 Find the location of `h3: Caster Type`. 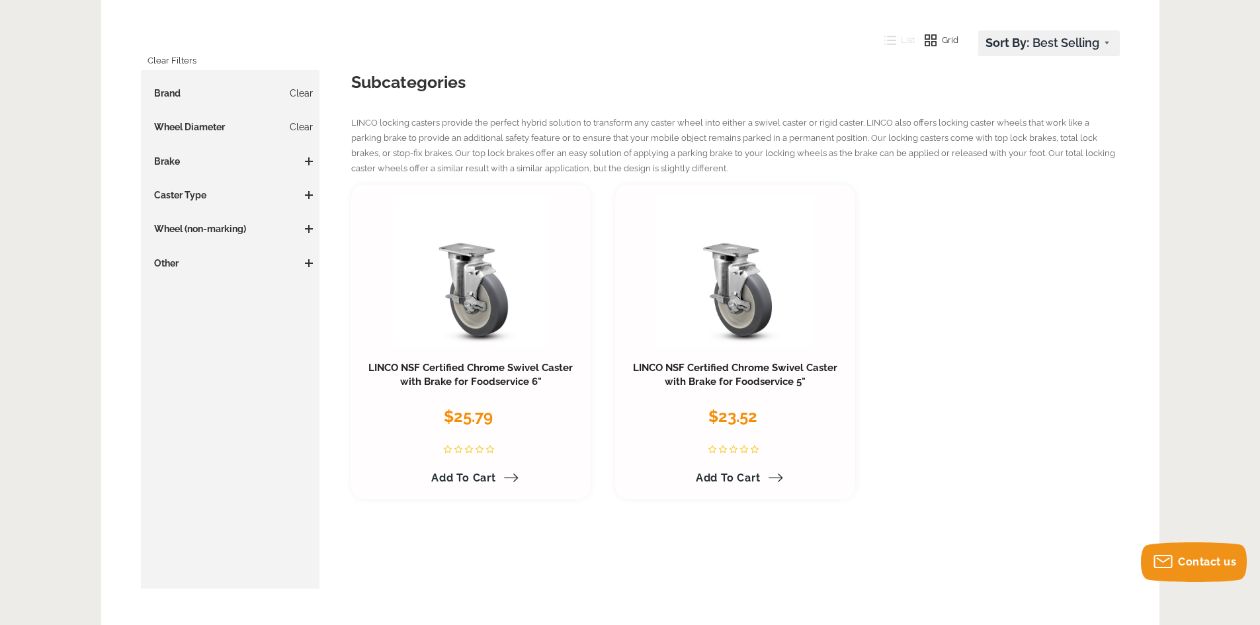

h3: Caster Type is located at coordinates (230, 195).